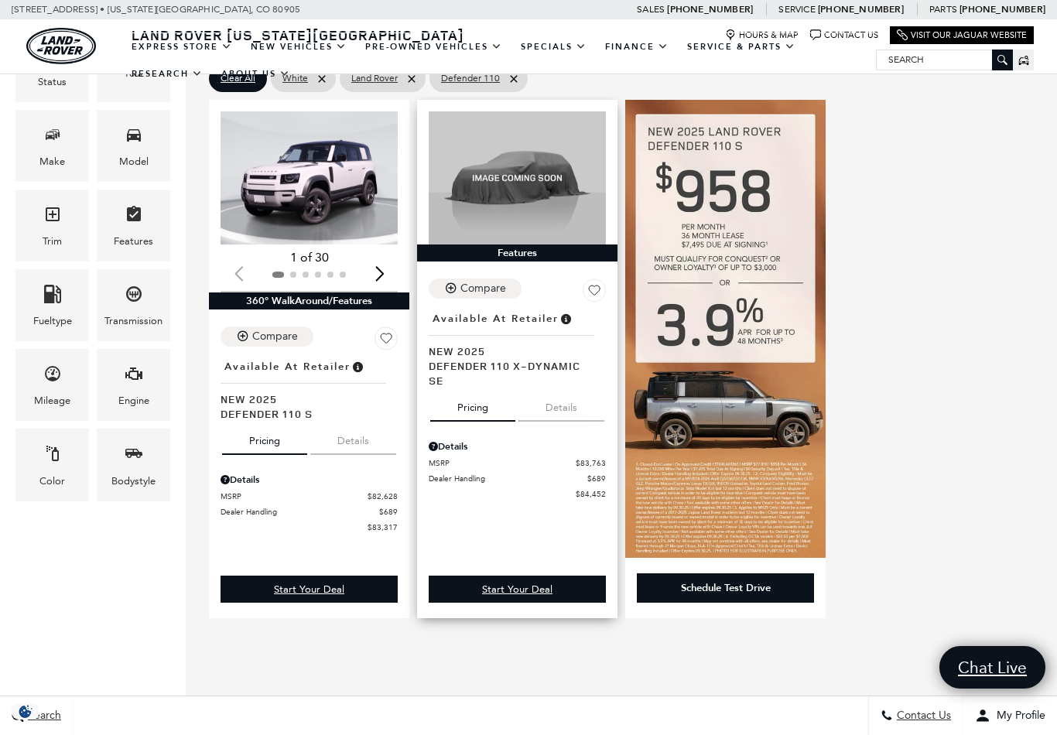 This screenshot has width=1057, height=735. What do you see at coordinates (309, 589) in the screenshot?
I see `div: undefined - Defender 110 S` at bounding box center [309, 589].